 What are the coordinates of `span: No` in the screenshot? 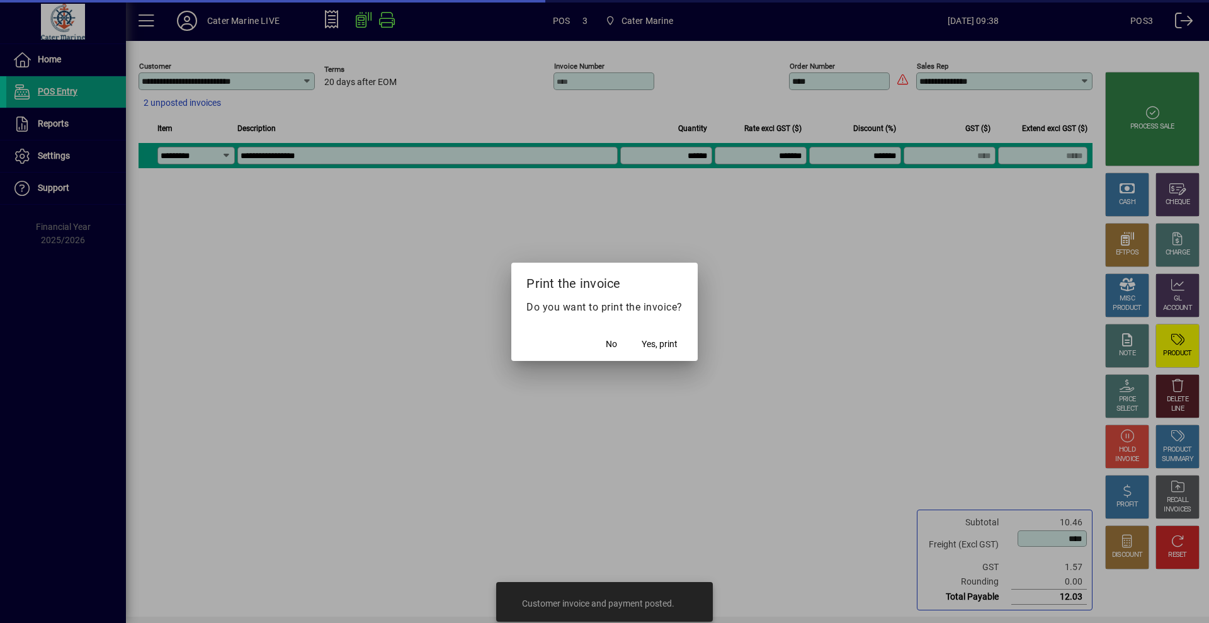 It's located at (612, 344).